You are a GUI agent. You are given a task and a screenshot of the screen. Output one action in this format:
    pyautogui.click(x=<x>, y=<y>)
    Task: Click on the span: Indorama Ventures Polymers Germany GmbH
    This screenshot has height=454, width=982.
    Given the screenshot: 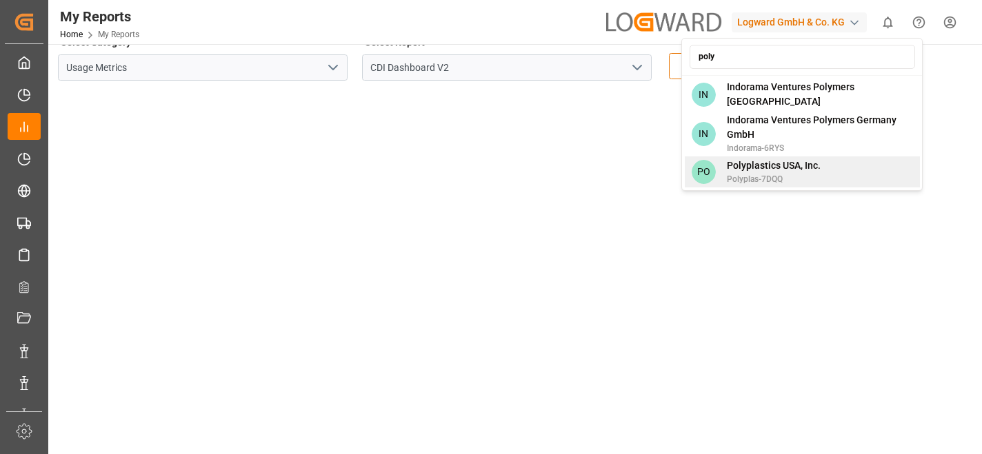 What is the action you would take?
    pyautogui.click(x=820, y=128)
    